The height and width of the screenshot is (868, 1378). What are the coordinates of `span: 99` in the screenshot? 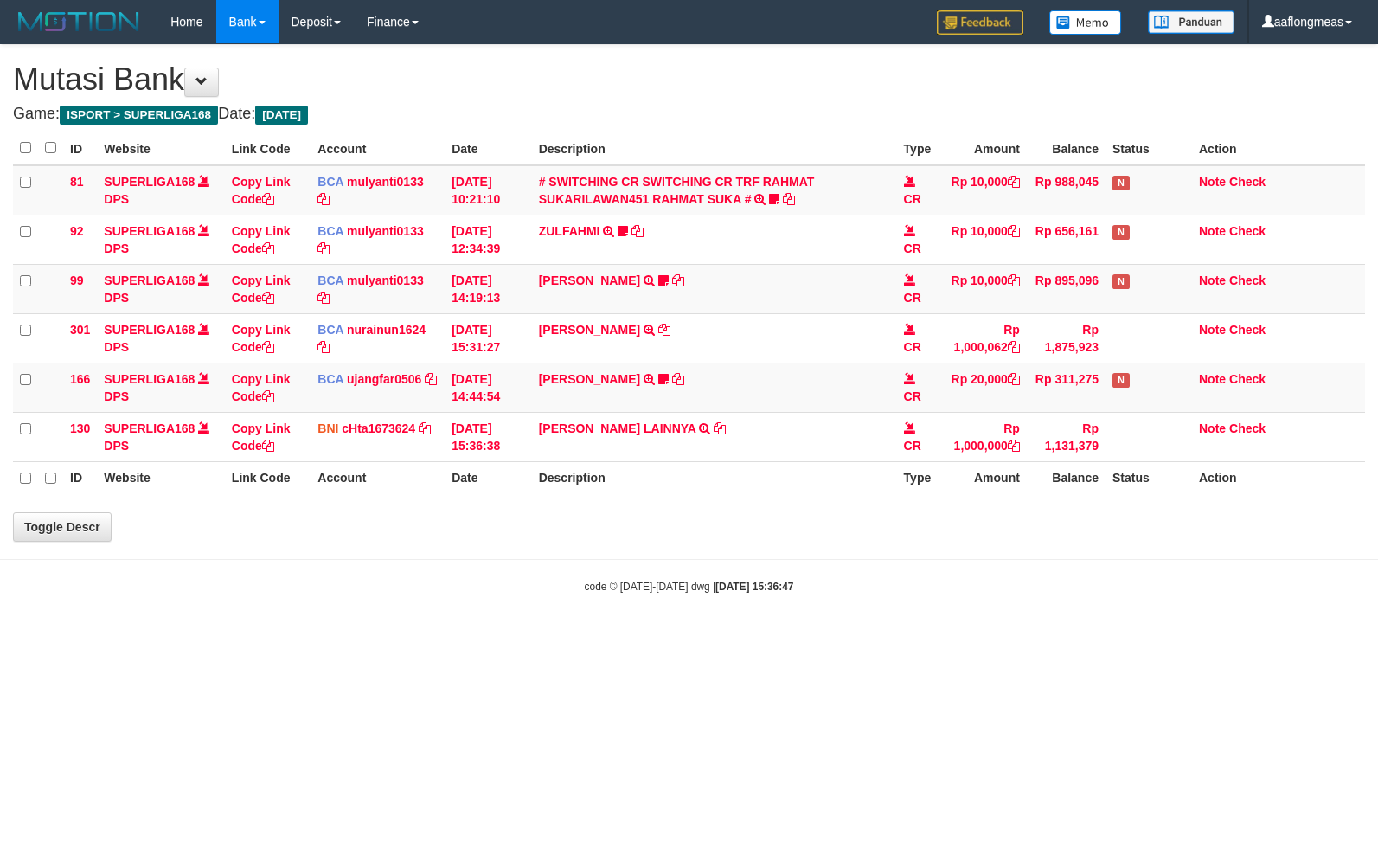 It's located at (77, 280).